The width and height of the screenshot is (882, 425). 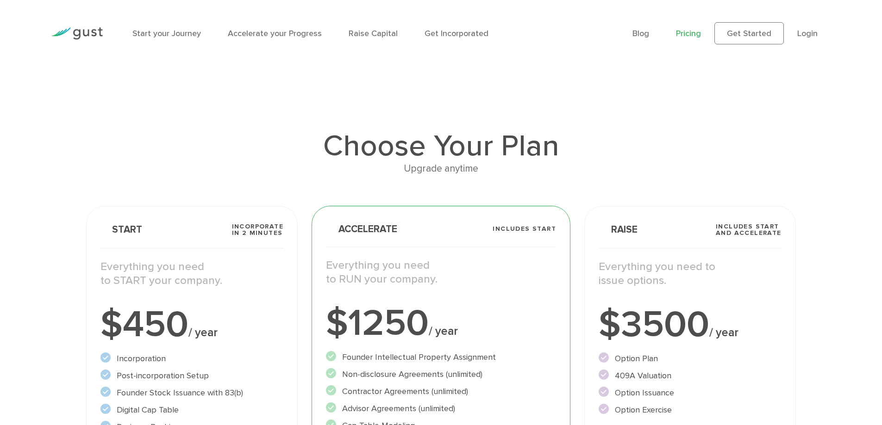 I want to click on a: Login, so click(x=807, y=33).